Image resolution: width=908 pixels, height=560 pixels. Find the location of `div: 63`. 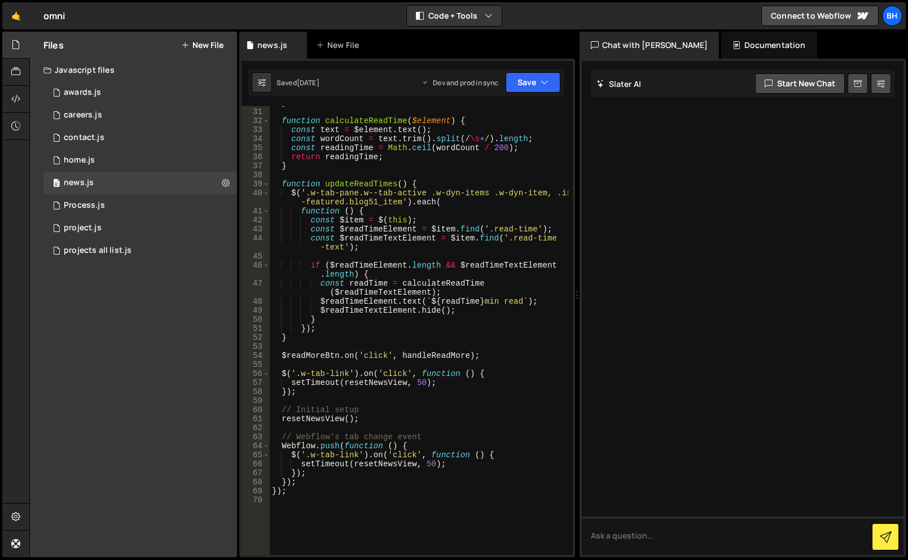

div: 63 is located at coordinates (256, 437).